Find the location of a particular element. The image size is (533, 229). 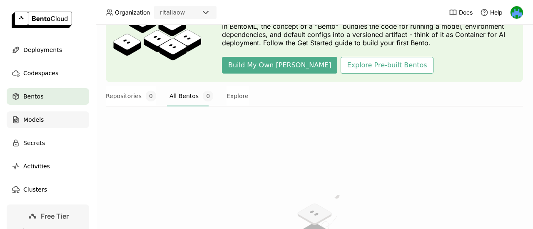

span: Organization is located at coordinates (132, 12).